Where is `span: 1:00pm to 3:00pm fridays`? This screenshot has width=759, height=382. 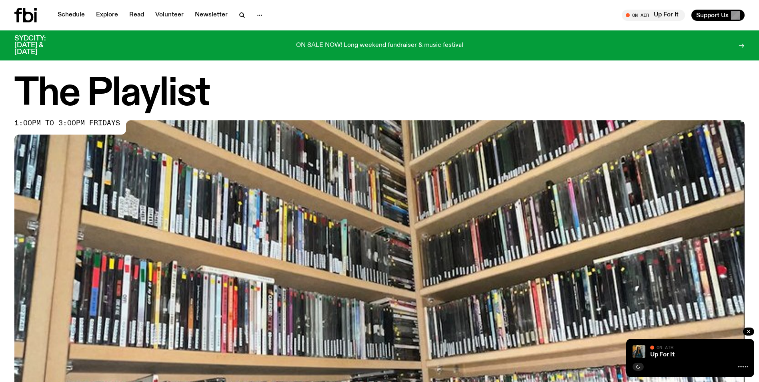
span: 1:00pm to 3:00pm fridays is located at coordinates (67, 123).